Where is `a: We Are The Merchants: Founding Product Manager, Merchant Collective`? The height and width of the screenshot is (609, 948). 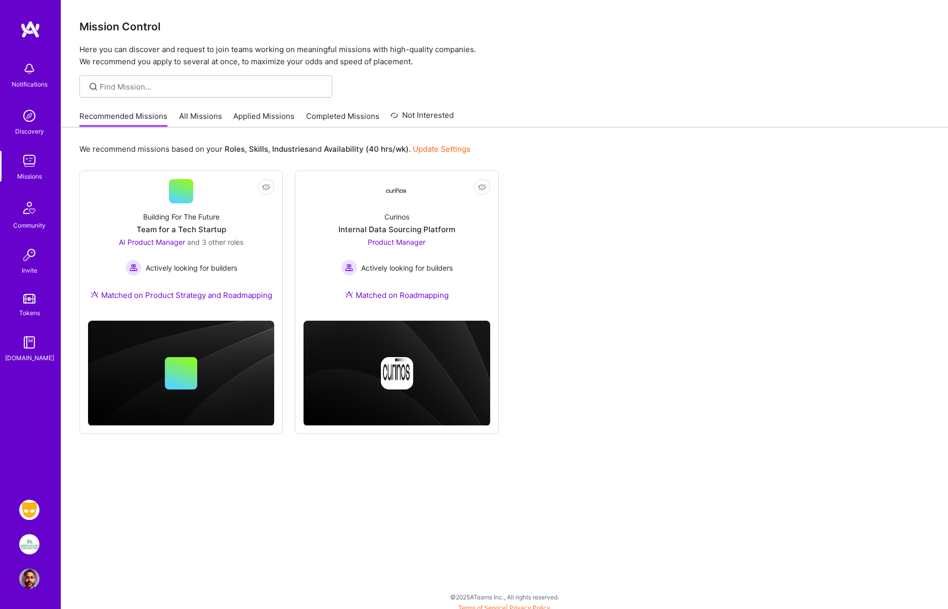 a: We Are The Merchants: Founding Product Manager, Merchant Collective is located at coordinates (29, 544).